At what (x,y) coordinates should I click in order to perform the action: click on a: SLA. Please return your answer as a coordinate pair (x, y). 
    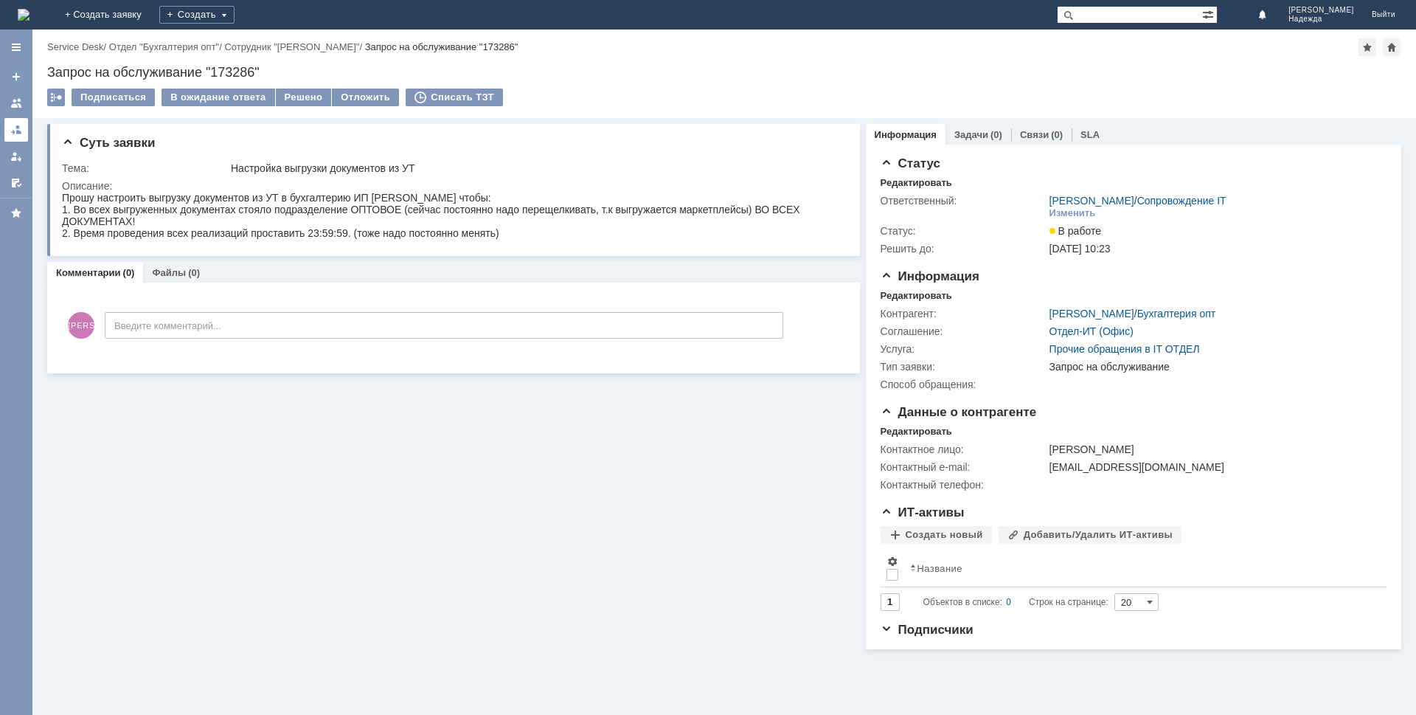
    Looking at the image, I should click on (1090, 134).